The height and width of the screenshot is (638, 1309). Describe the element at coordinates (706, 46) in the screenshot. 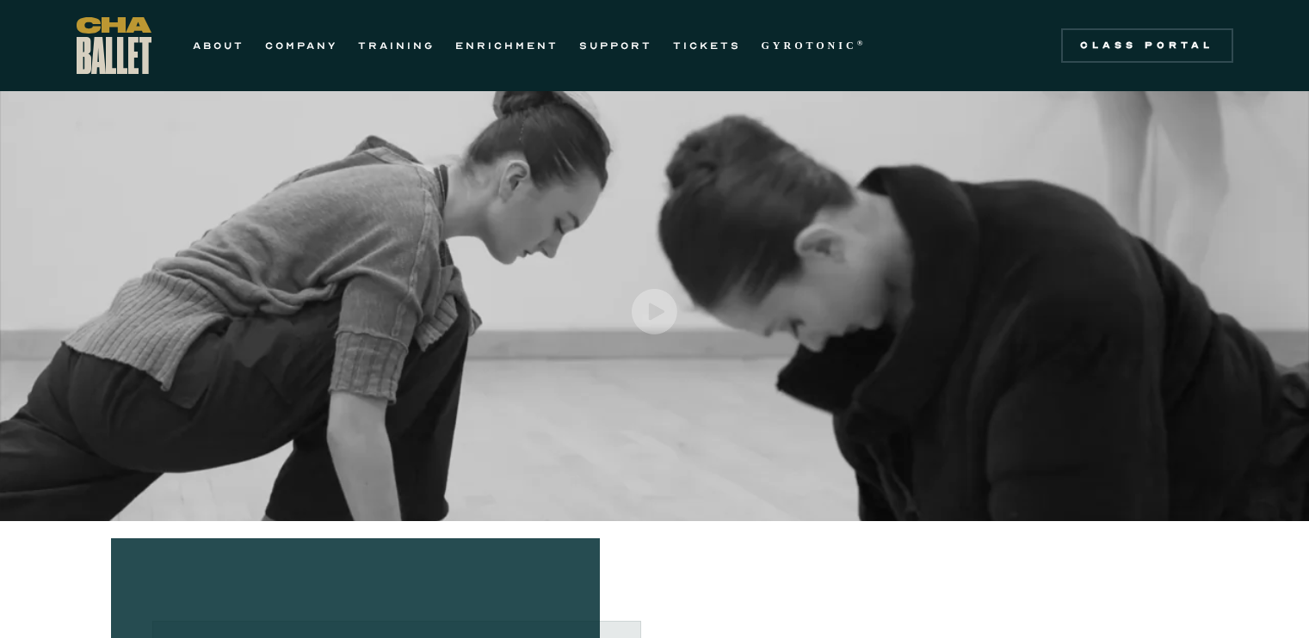

I see `a: TICKETS` at that location.